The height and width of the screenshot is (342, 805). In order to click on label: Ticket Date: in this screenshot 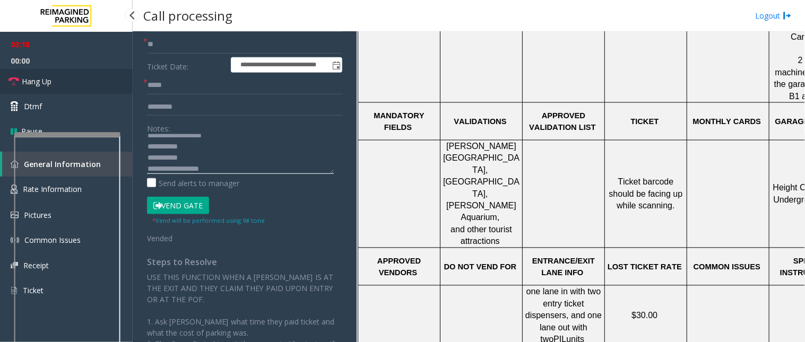, I will do `click(186, 65)`.